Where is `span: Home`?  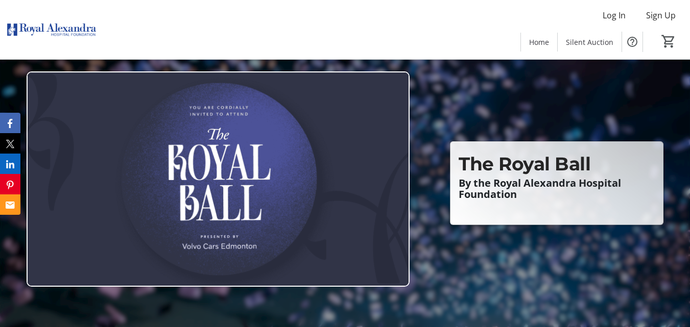
span: Home is located at coordinates (539, 42).